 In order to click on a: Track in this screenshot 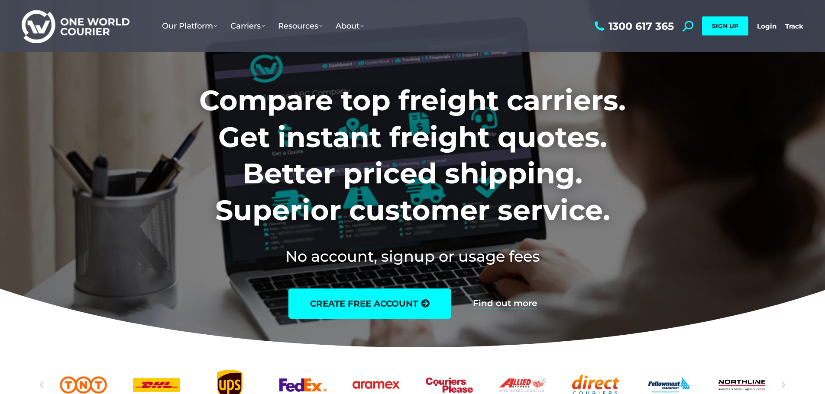, I will do `click(794, 26)`.